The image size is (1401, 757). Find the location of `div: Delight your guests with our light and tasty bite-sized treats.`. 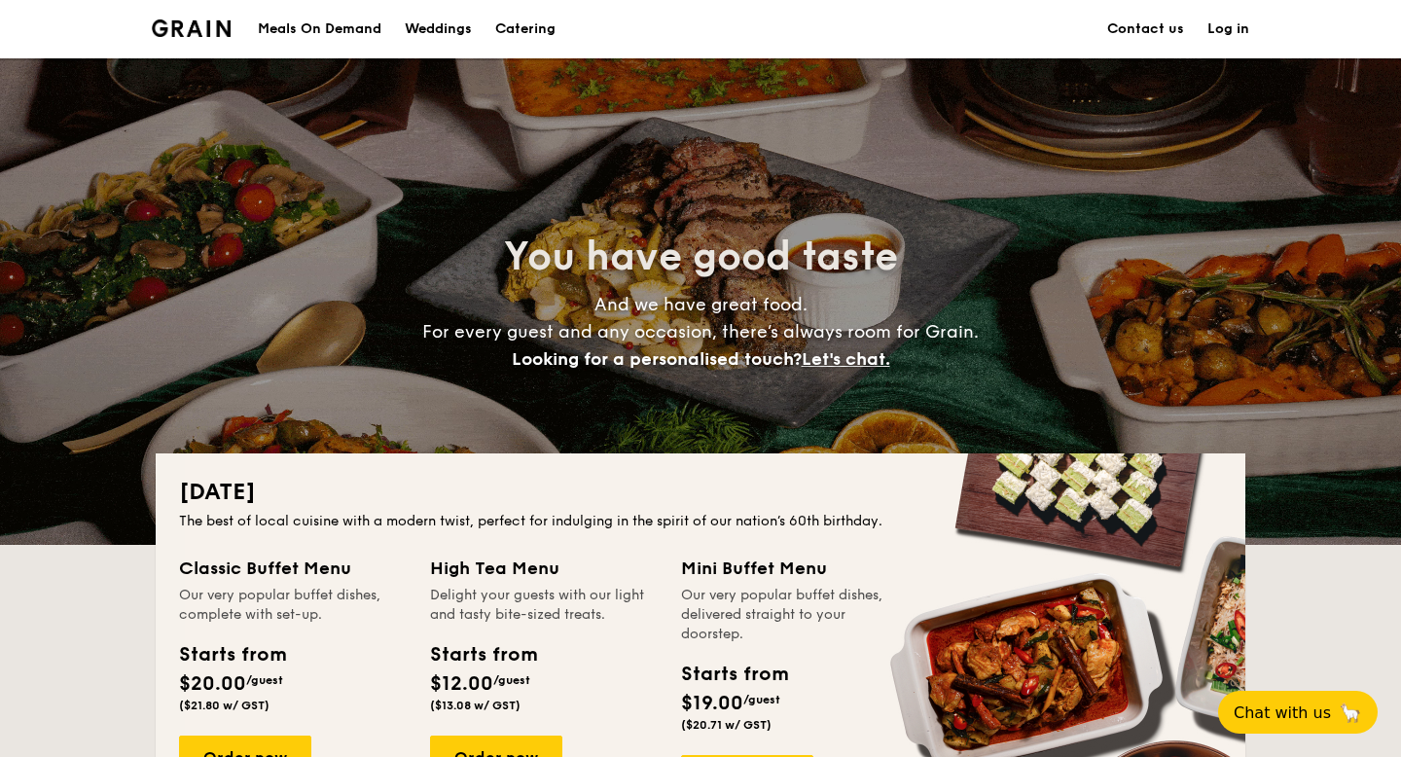

div: Delight your guests with our light and tasty bite-sized treats. is located at coordinates (544, 605).